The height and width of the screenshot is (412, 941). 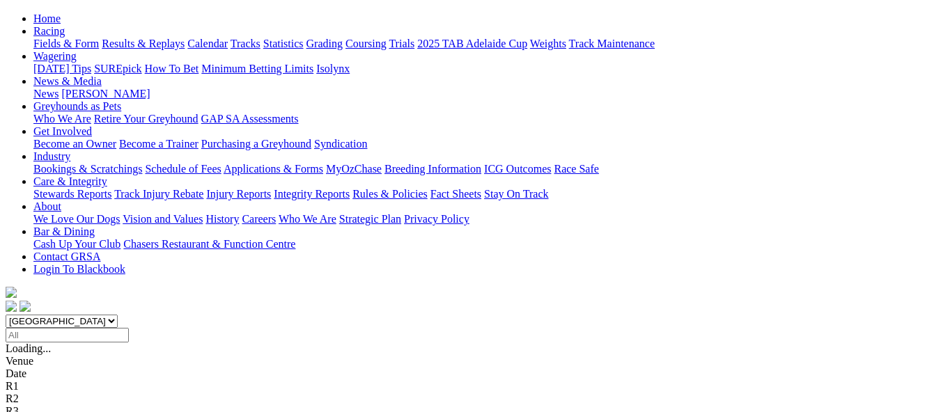 I want to click on img: logo-grsa-white.png, so click(x=11, y=293).